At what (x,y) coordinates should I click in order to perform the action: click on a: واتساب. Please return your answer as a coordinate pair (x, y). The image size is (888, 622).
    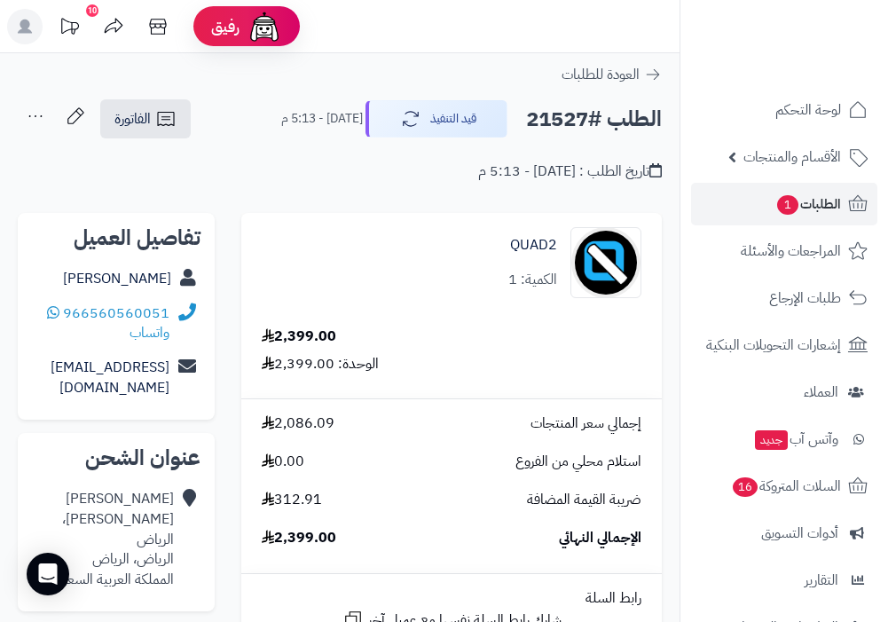
    Looking at the image, I should click on (108, 323).